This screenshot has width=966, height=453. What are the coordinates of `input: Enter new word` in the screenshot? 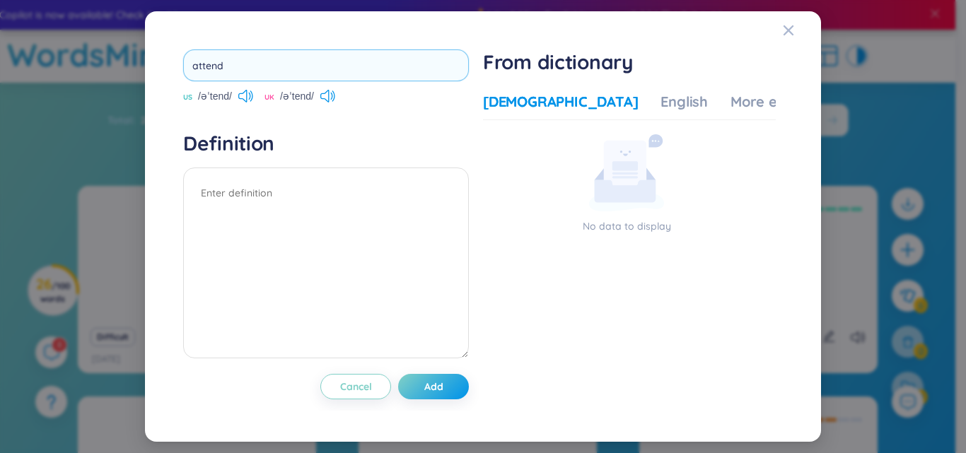 It's located at (326, 65).